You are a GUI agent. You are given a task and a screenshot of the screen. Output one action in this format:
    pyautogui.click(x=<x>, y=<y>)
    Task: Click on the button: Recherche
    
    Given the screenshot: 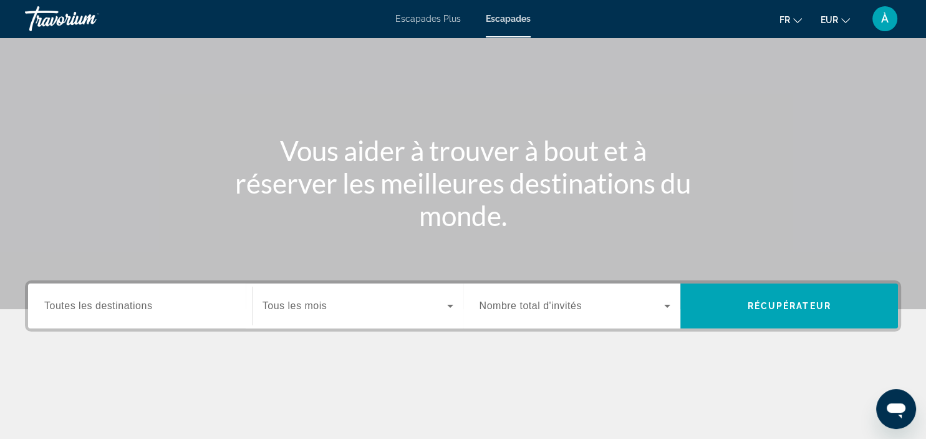 What is the action you would take?
    pyautogui.click(x=789, y=306)
    